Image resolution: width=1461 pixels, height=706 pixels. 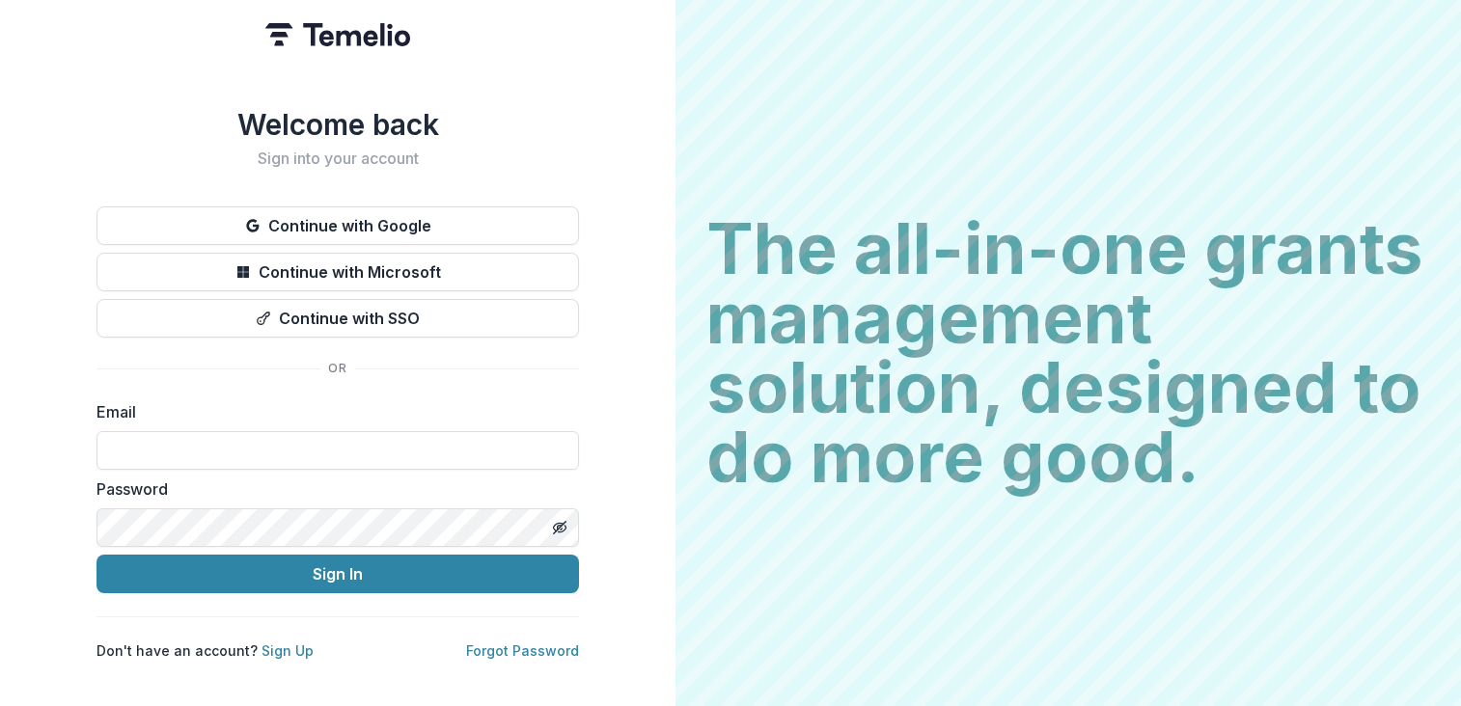 I want to click on button: Sign In, so click(x=338, y=574).